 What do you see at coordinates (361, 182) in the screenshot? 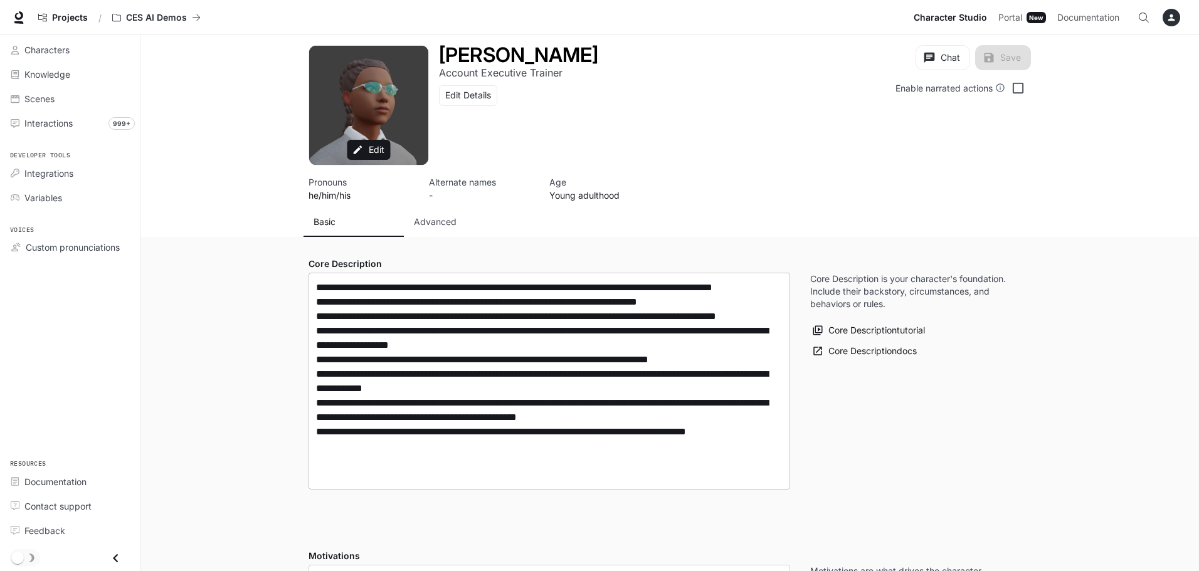
I see `p: Pronouns` at bounding box center [361, 182].